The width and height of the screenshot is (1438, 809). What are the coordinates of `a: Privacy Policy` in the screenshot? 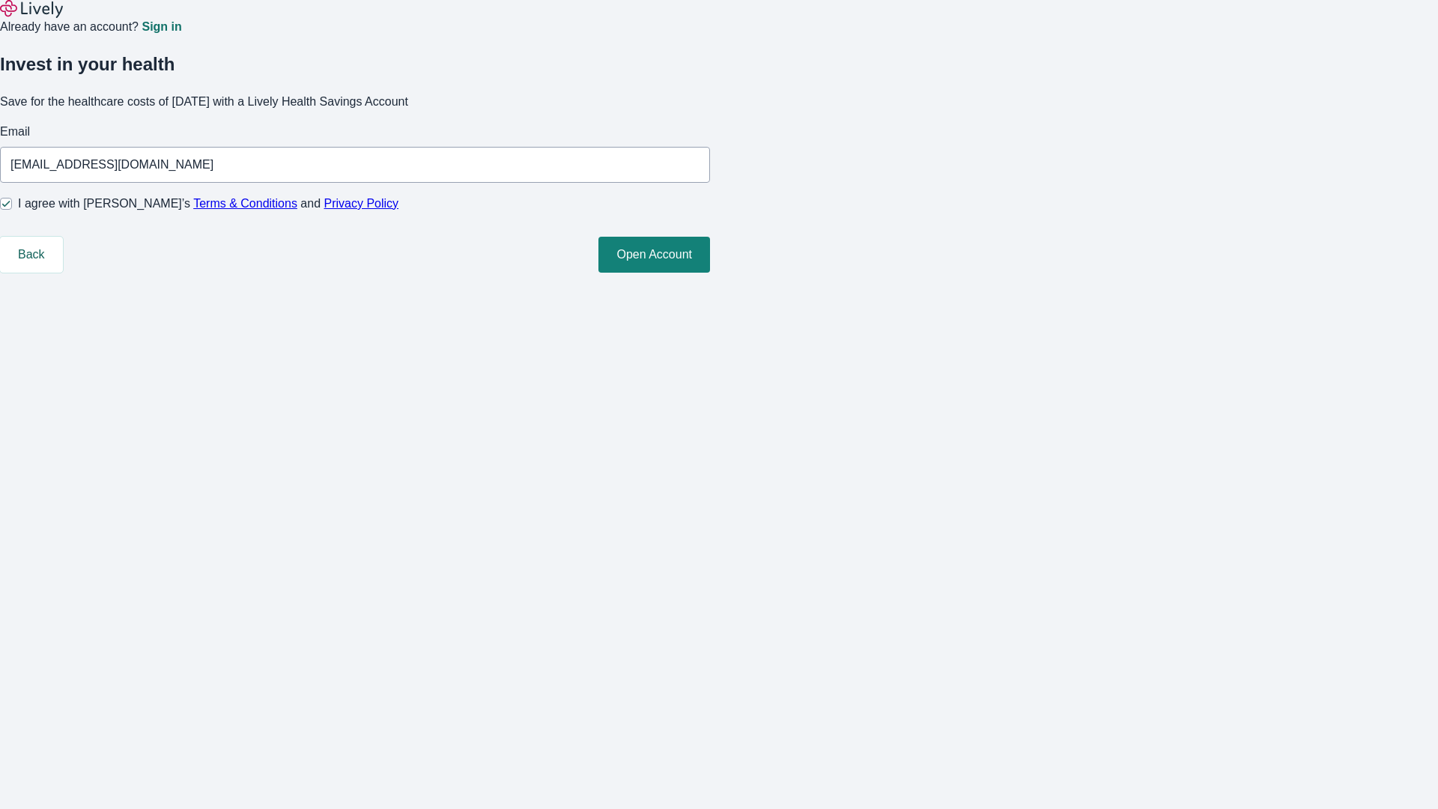 It's located at (362, 203).